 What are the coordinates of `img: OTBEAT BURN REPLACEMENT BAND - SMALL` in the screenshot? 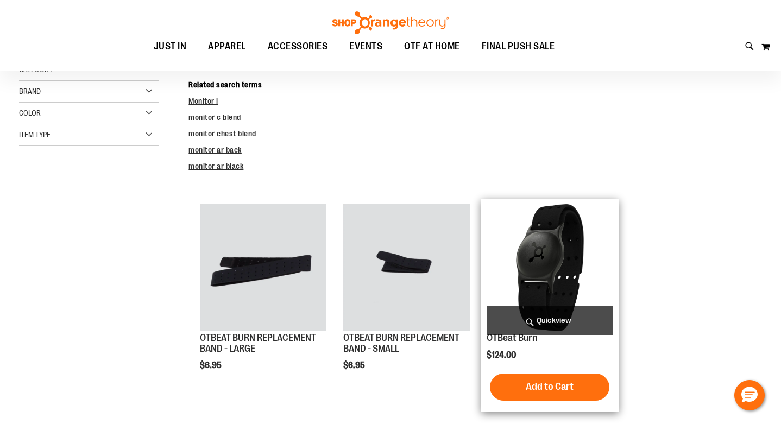 It's located at (406, 267).